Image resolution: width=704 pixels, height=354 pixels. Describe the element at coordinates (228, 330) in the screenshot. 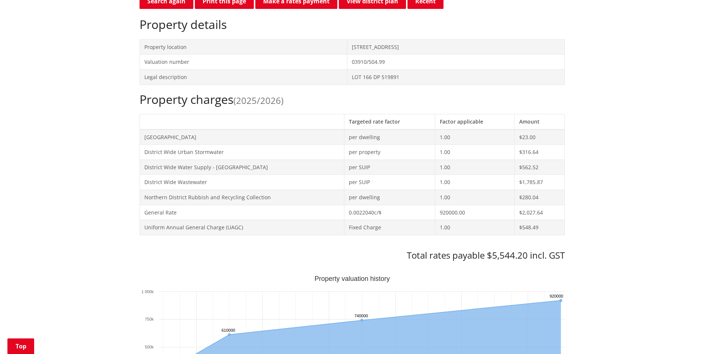

I see `text: 610000` at that location.